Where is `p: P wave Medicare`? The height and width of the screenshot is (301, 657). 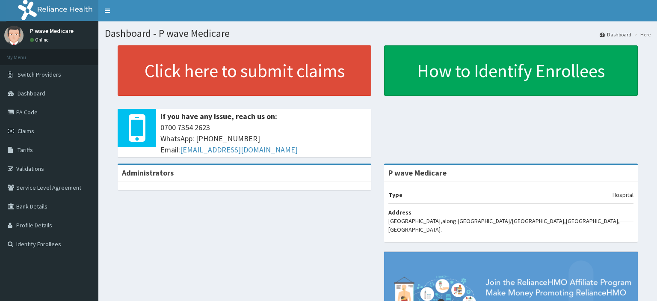 p: P wave Medicare is located at coordinates (52, 31).